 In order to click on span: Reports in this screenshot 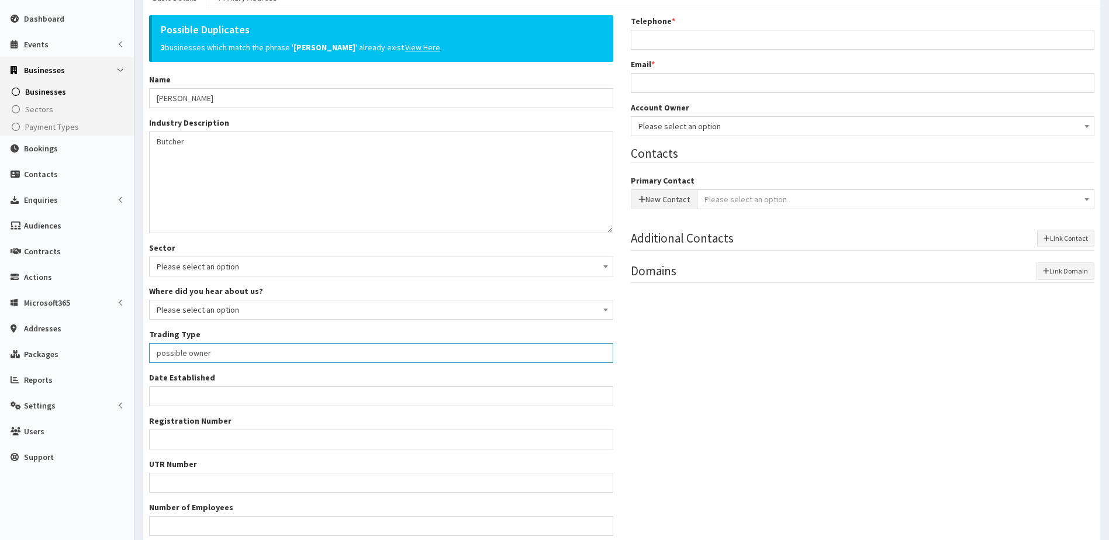, I will do `click(38, 380)`.